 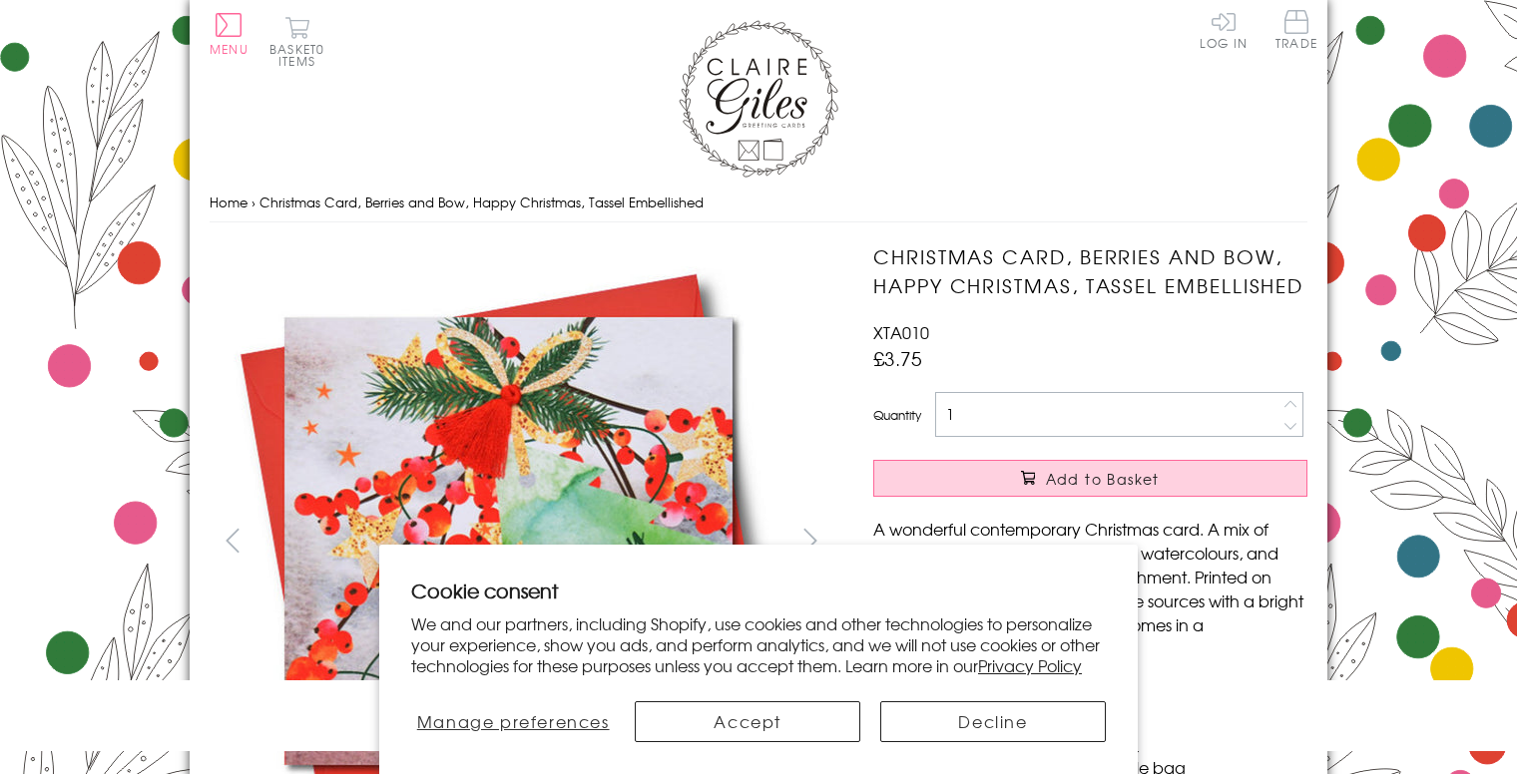 I want to click on label: Quantity, so click(x=897, y=415).